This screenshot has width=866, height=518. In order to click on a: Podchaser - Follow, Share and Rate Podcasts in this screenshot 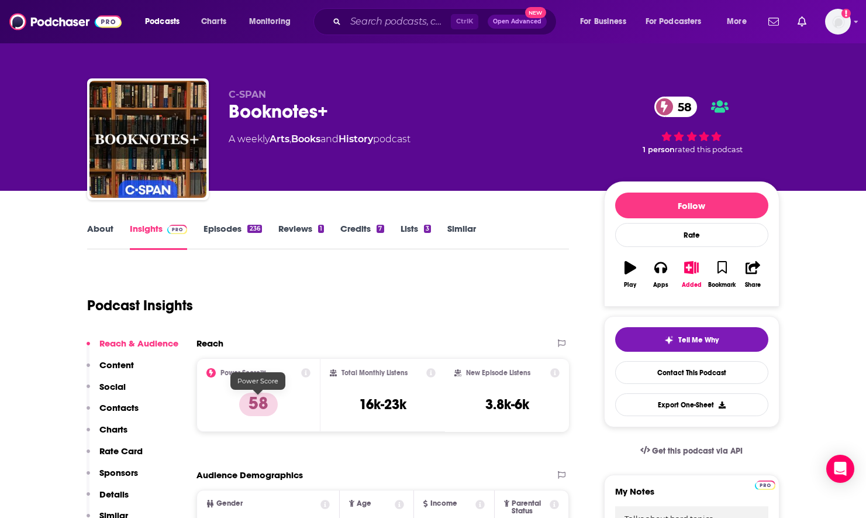, I will do `click(66, 22)`.